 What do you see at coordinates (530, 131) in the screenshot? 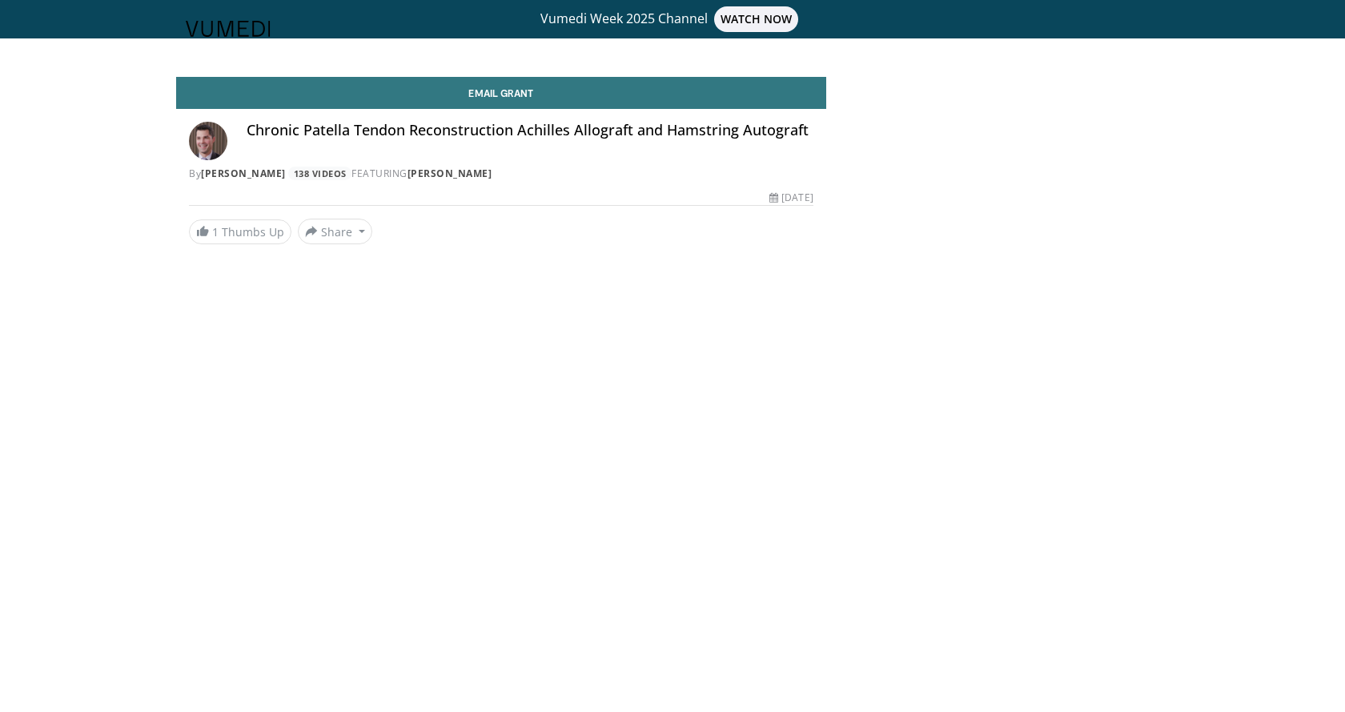
I see `h4: Chronic Patella Tendon Reconstruction Achilles Allograft and Hamstring Autograft` at bounding box center [530, 131].